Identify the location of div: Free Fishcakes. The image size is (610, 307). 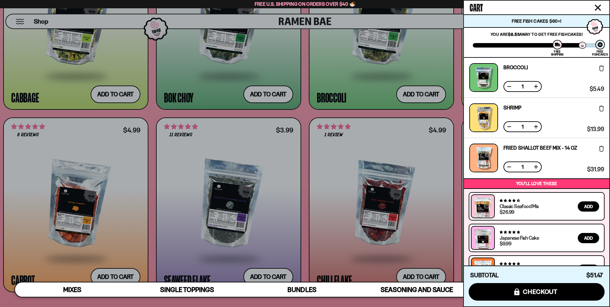
(600, 53).